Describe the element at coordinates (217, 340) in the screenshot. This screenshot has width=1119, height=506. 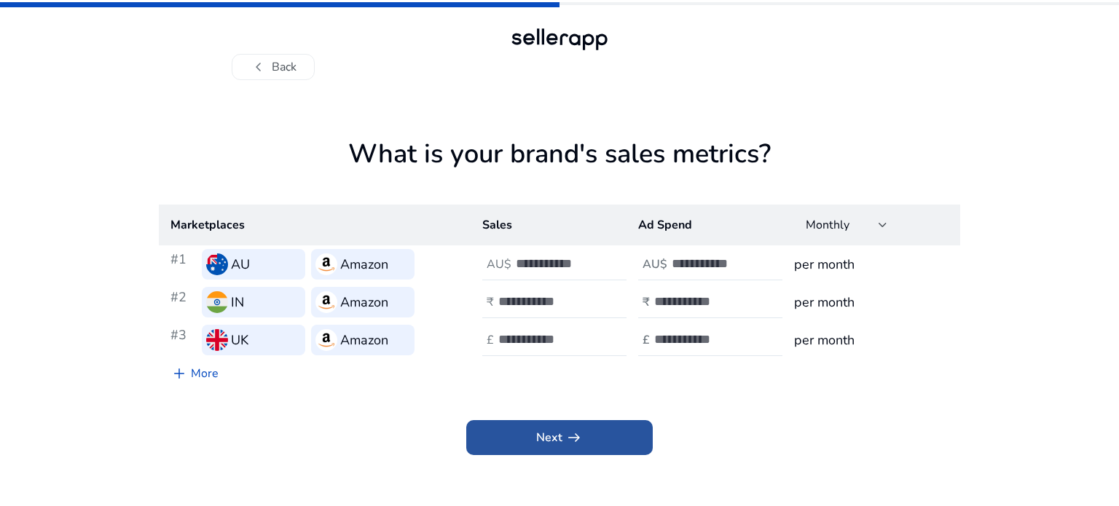
I see `img: uk.svg` at that location.